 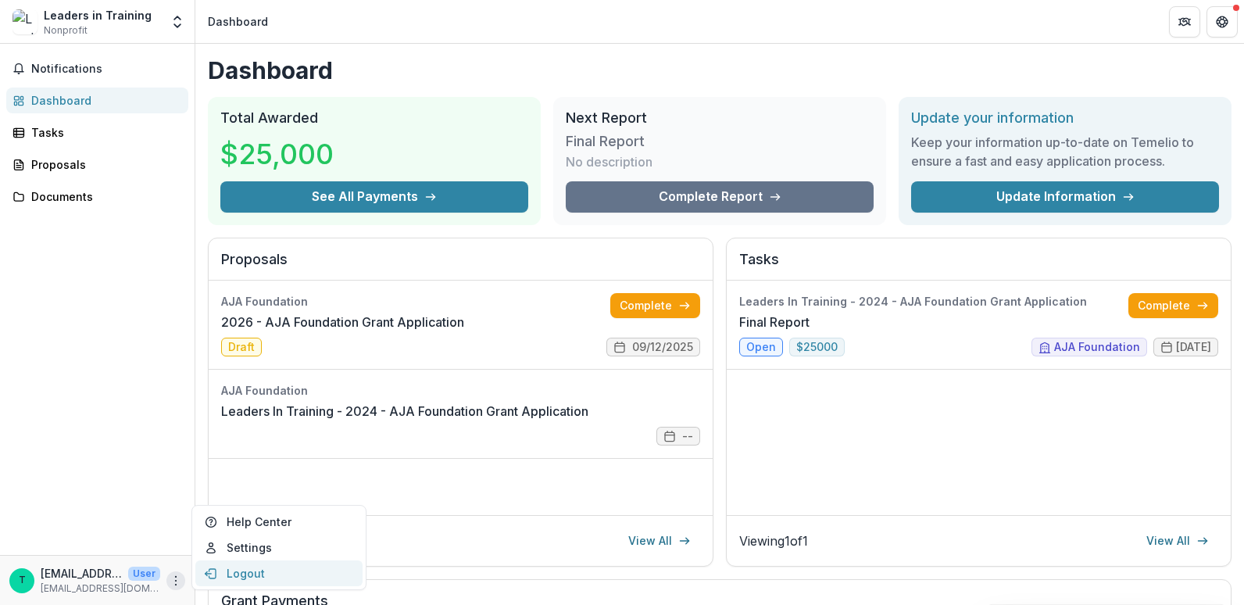 What do you see at coordinates (609, 162) in the screenshot?
I see `p: No description` at bounding box center [609, 162].